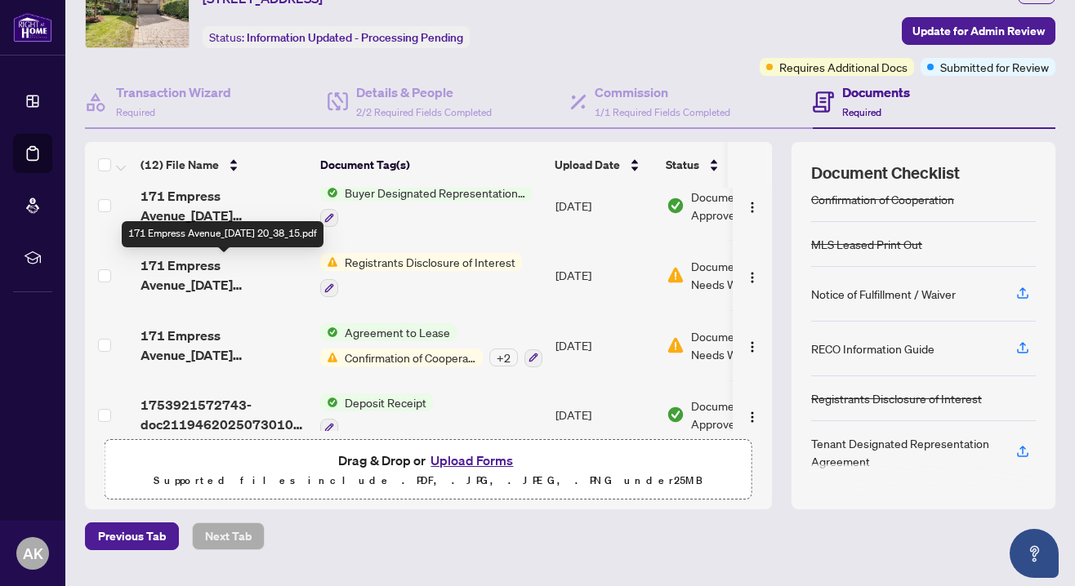 This screenshot has width=1075, height=586. Describe the element at coordinates (425, 206) in the screenshot. I see `button: Status IconBuyer Designated Representation Agreement` at that location.